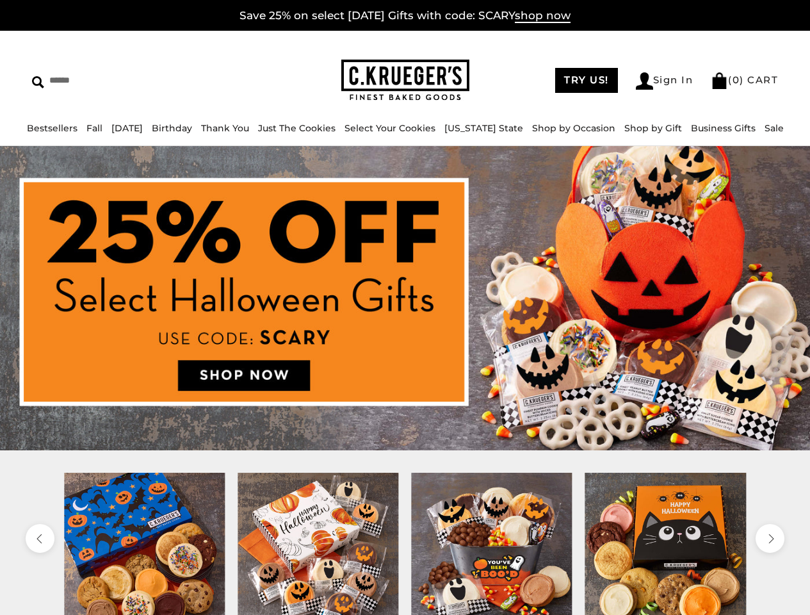 Image resolution: width=810 pixels, height=615 pixels. What do you see at coordinates (542, 16) in the screenshot?
I see `span: shop now` at bounding box center [542, 16].